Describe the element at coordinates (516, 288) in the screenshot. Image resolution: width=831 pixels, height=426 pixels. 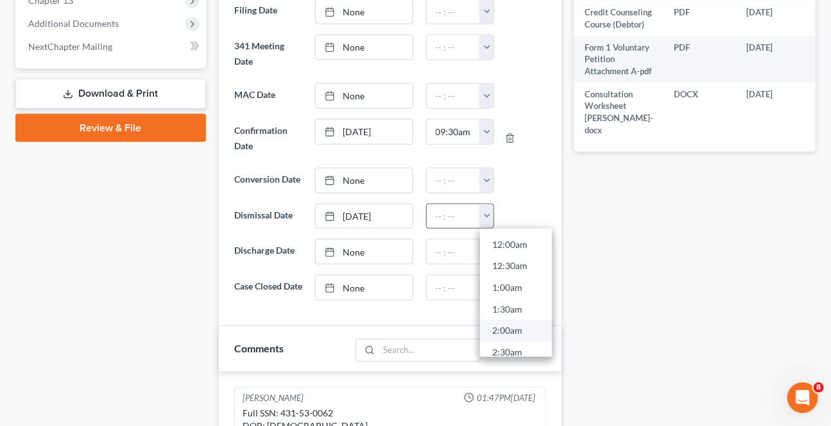
I see `a: 1:00am` at that location.